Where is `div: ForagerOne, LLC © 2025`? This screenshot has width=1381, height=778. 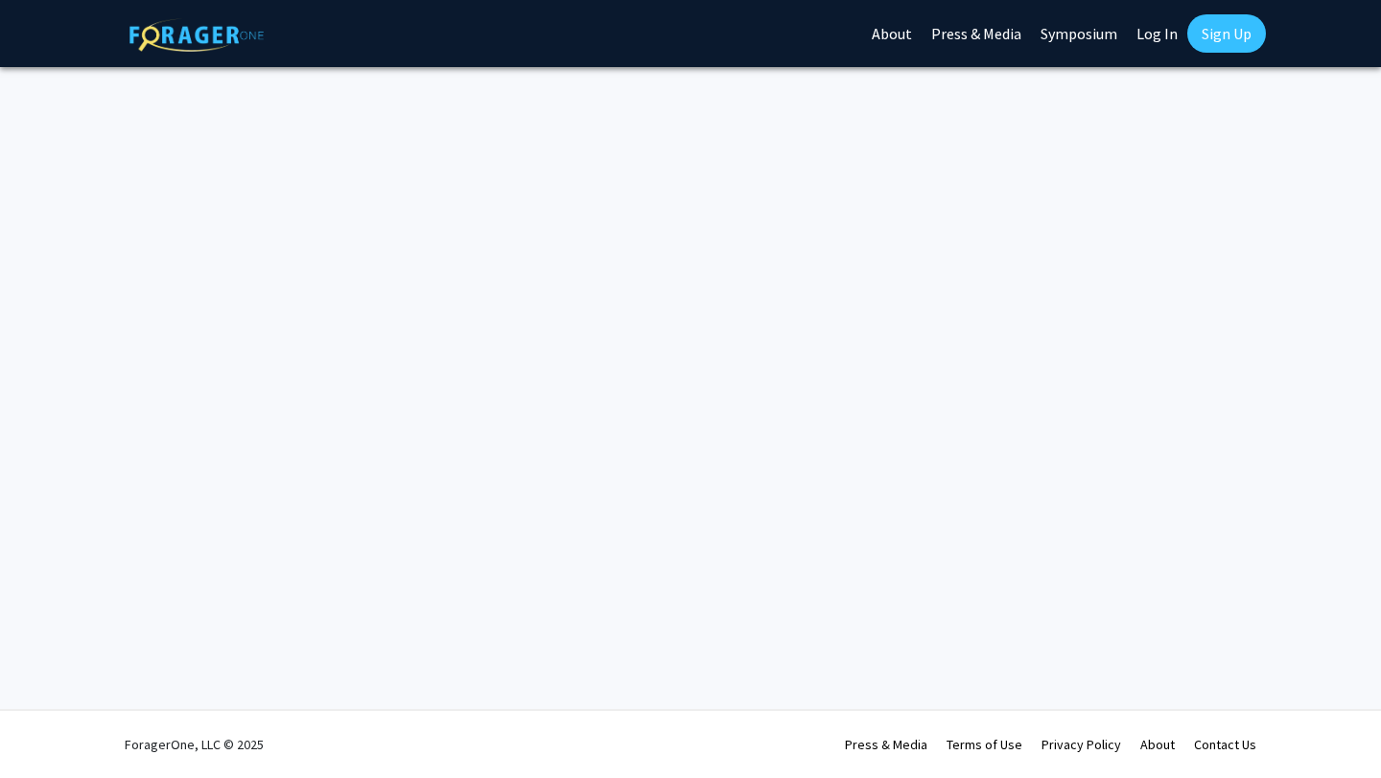
div: ForagerOne, LLC © 2025 is located at coordinates (194, 745).